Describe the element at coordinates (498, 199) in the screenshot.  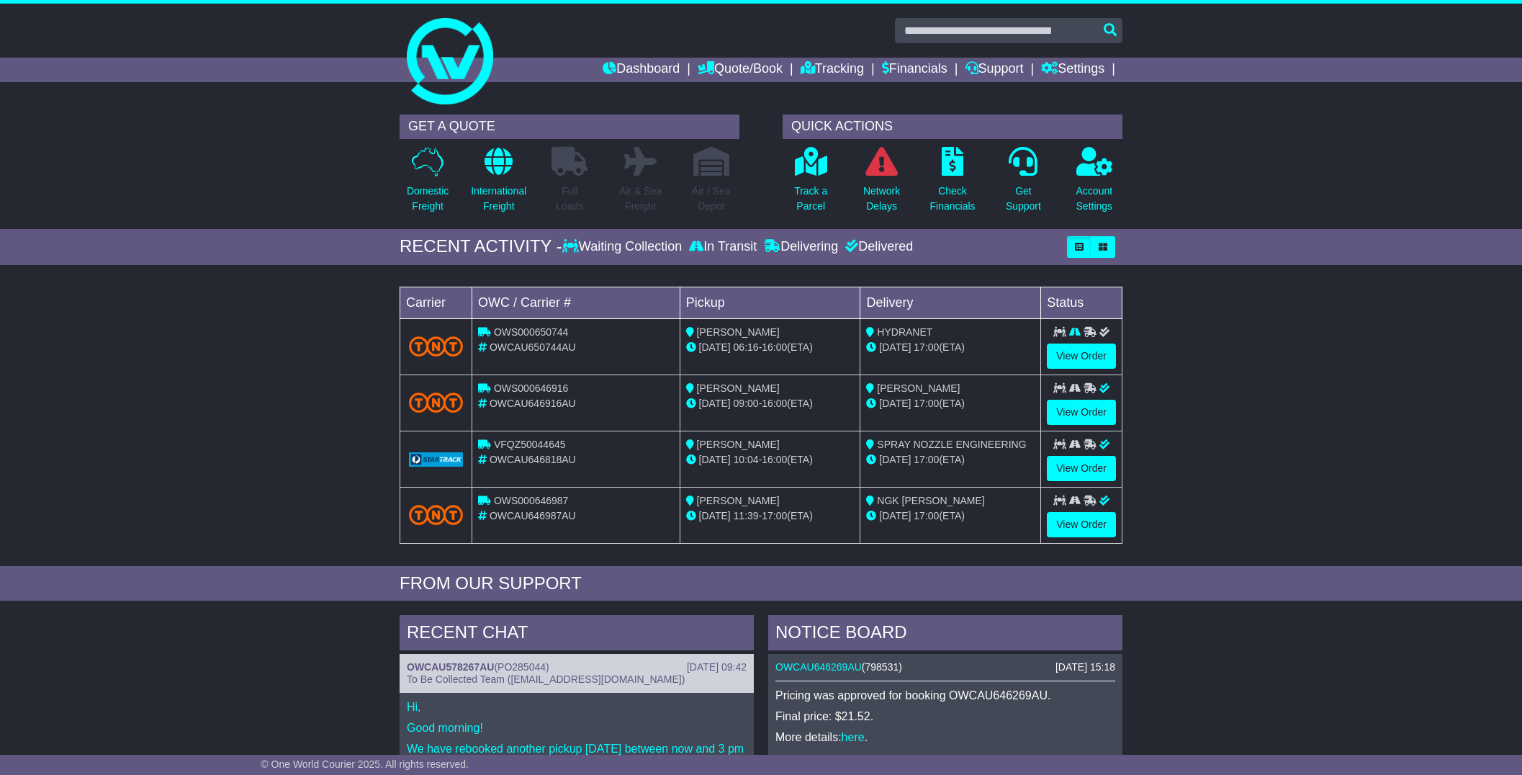
I see `p: International Freight` at that location.